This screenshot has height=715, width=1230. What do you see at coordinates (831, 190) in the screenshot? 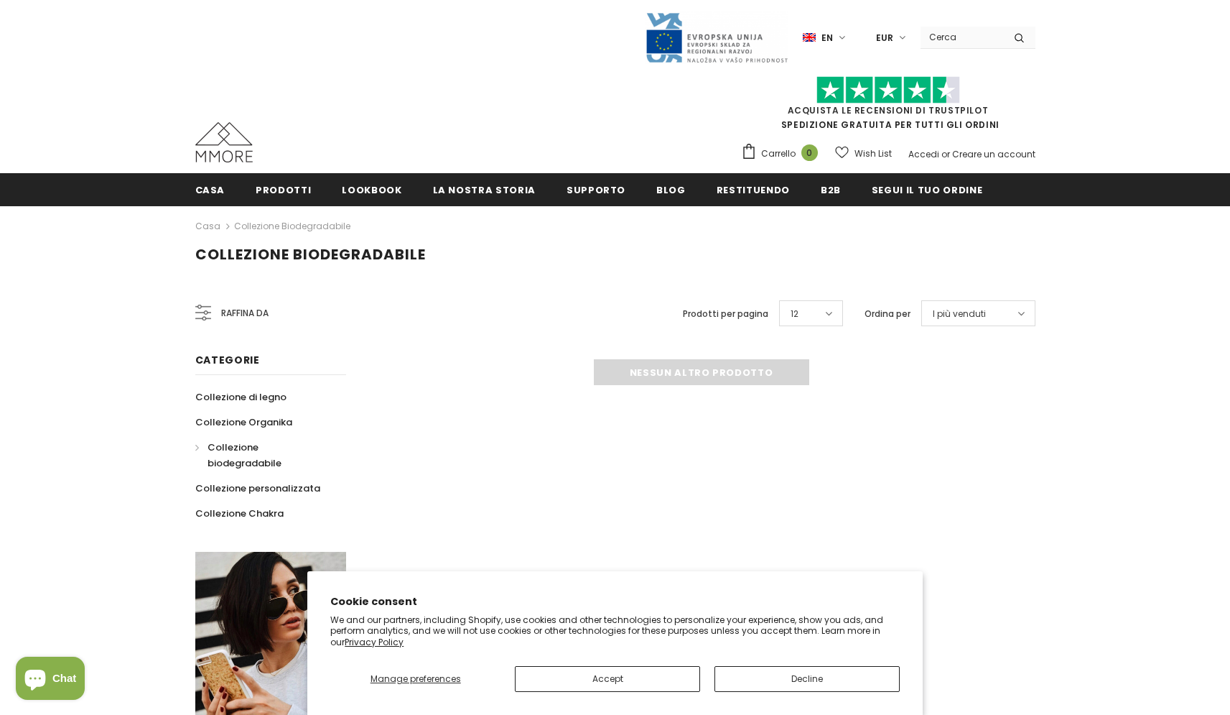
I see `span: B2B` at bounding box center [831, 190].